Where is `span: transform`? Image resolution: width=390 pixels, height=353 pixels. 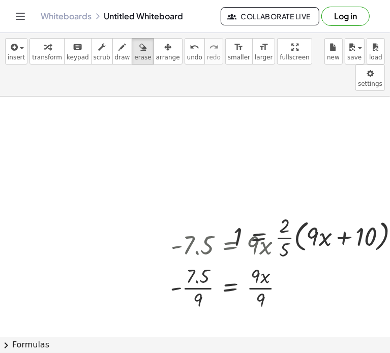
span: transform is located at coordinates (47, 57).